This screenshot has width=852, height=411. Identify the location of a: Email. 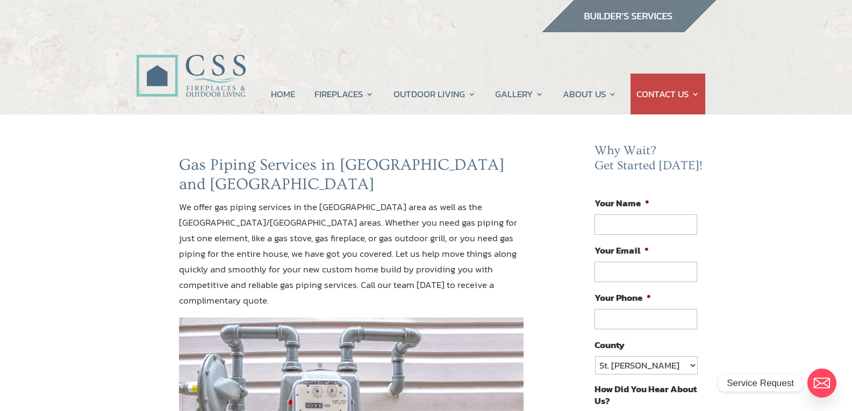
(821, 383).